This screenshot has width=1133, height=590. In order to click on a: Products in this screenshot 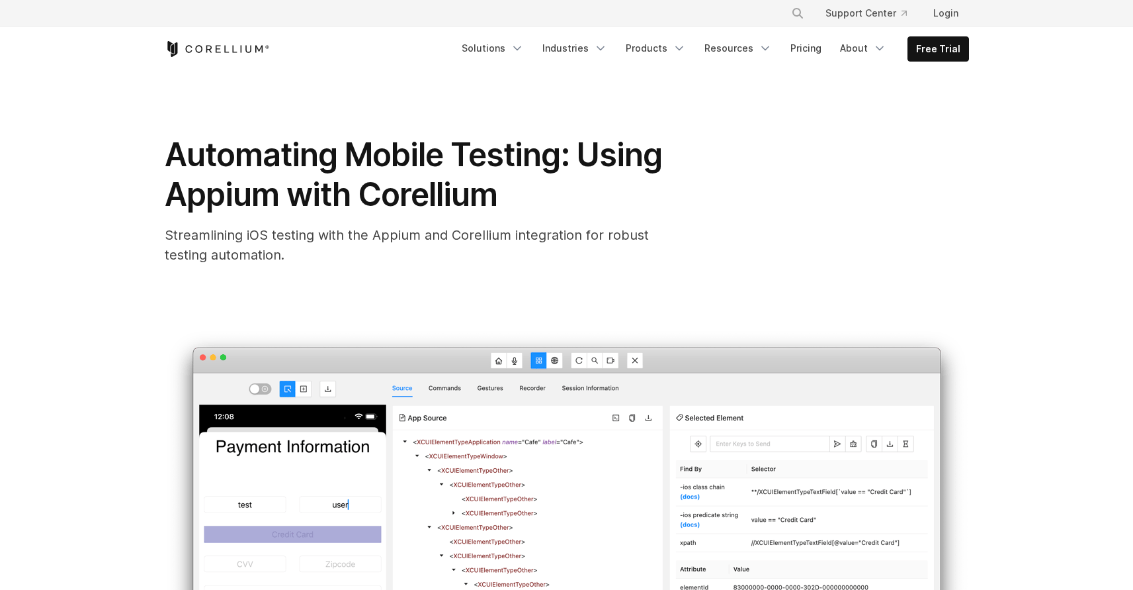, I will do `click(656, 48)`.